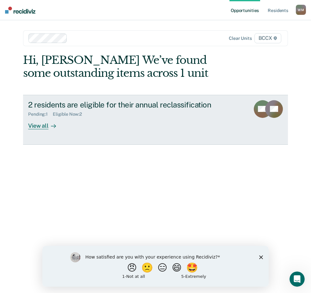  What do you see at coordinates (70, 114) in the screenshot?
I see `div: Eligible Now : 2` at bounding box center [70, 114].